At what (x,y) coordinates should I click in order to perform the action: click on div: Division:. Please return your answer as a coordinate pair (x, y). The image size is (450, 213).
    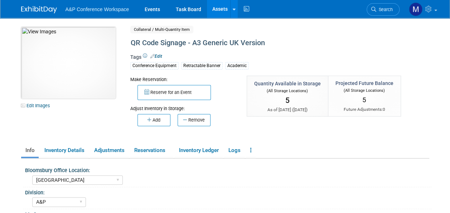
    Looking at the image, I should click on (228, 191).